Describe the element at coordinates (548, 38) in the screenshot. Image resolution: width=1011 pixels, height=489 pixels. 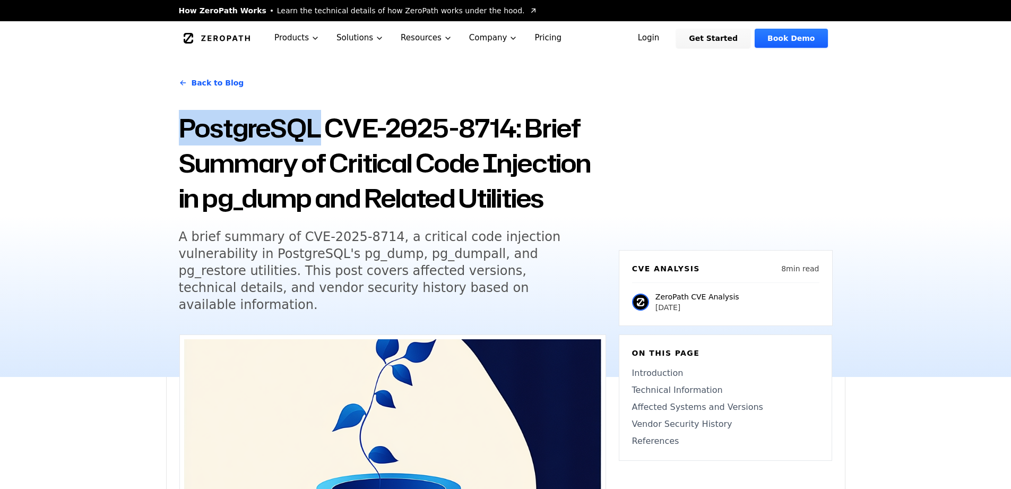
I see `a: Pricing` at that location.